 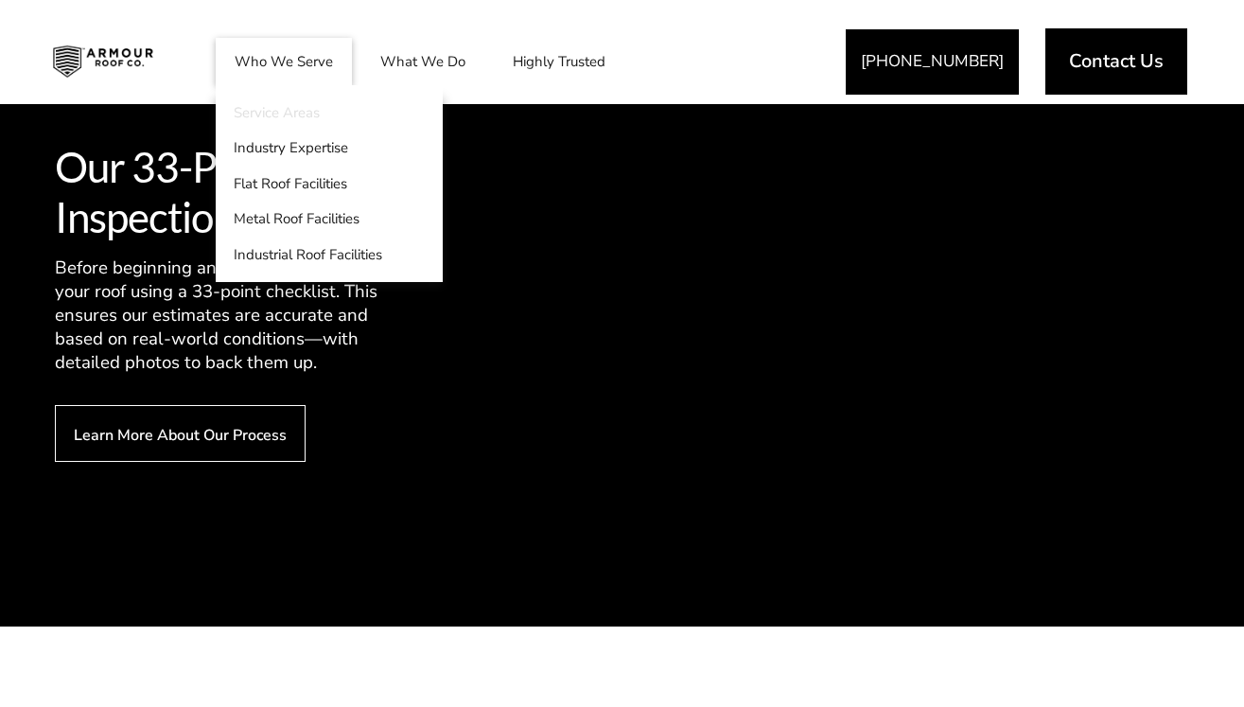 I want to click on a: Metal Roof Facilities, so click(x=329, y=220).